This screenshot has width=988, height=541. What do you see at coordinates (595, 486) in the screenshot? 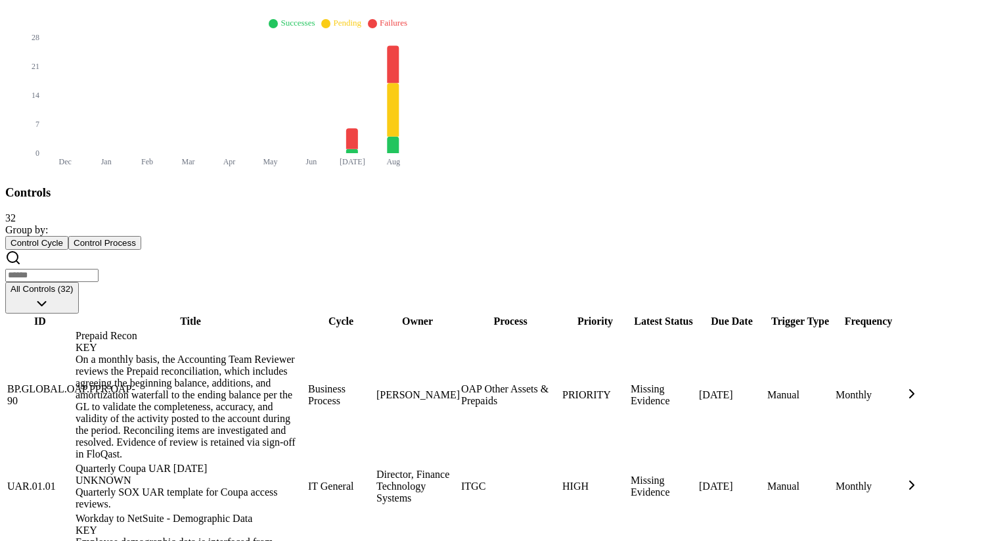
I see `div: HIGH` at bounding box center [595, 486].